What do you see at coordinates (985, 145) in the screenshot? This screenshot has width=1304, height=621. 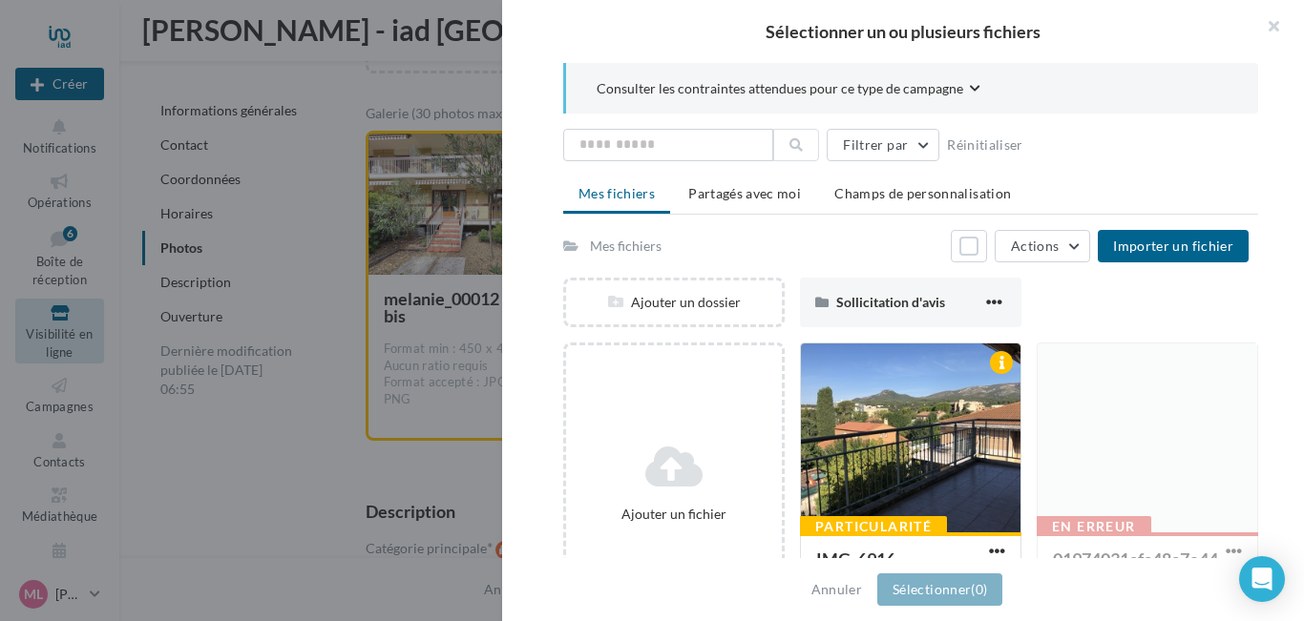 I see `button: Réinitialiser` at bounding box center [985, 145].